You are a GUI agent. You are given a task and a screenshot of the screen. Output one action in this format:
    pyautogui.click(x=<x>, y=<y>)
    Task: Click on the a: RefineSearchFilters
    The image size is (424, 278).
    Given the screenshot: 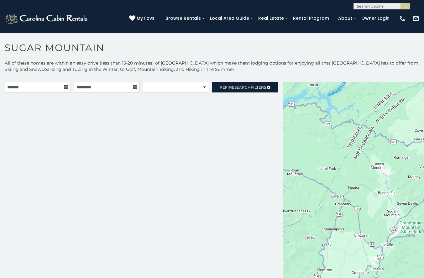 What is the action you would take?
    pyautogui.click(x=245, y=87)
    